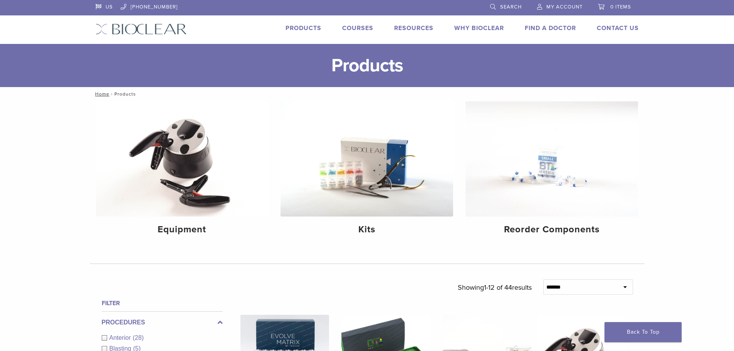 This screenshot has height=351, width=734. What do you see at coordinates (414, 28) in the screenshot?
I see `a: Resources` at bounding box center [414, 28].